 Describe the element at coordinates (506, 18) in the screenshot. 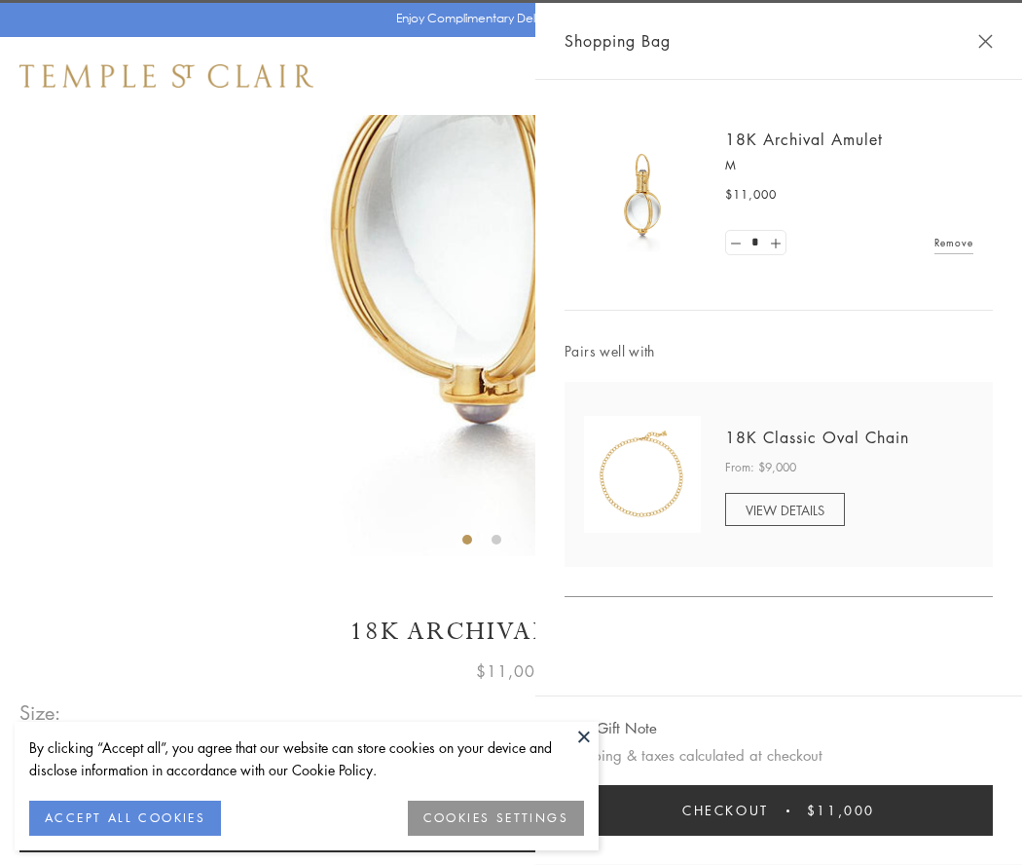

I see `p: Enjoy Complimentary Delivery & Returns` at that location.